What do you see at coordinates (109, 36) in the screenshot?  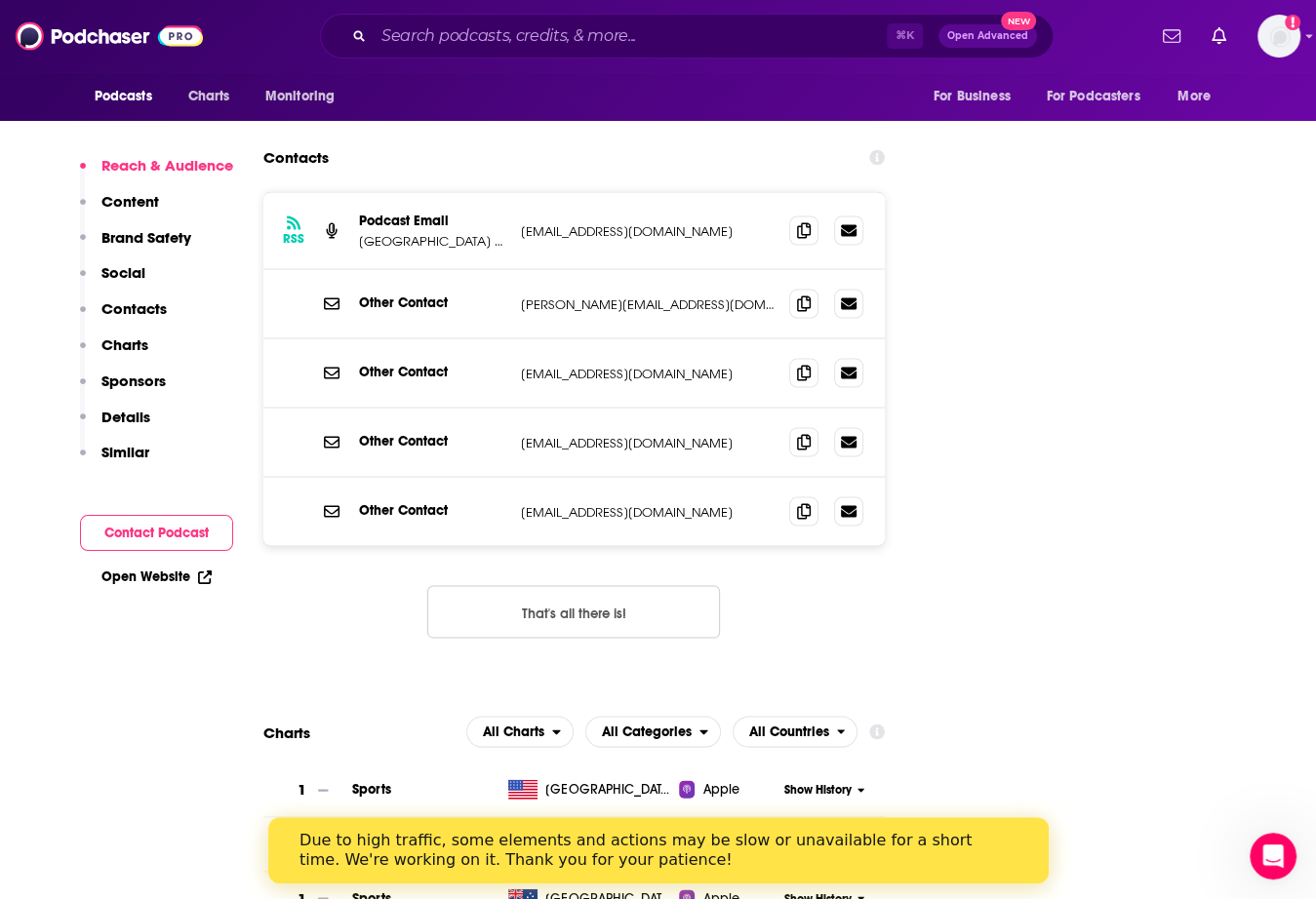 I see `a: Podchaser - Follow, Share and Rate Podcasts` at bounding box center [109, 36].